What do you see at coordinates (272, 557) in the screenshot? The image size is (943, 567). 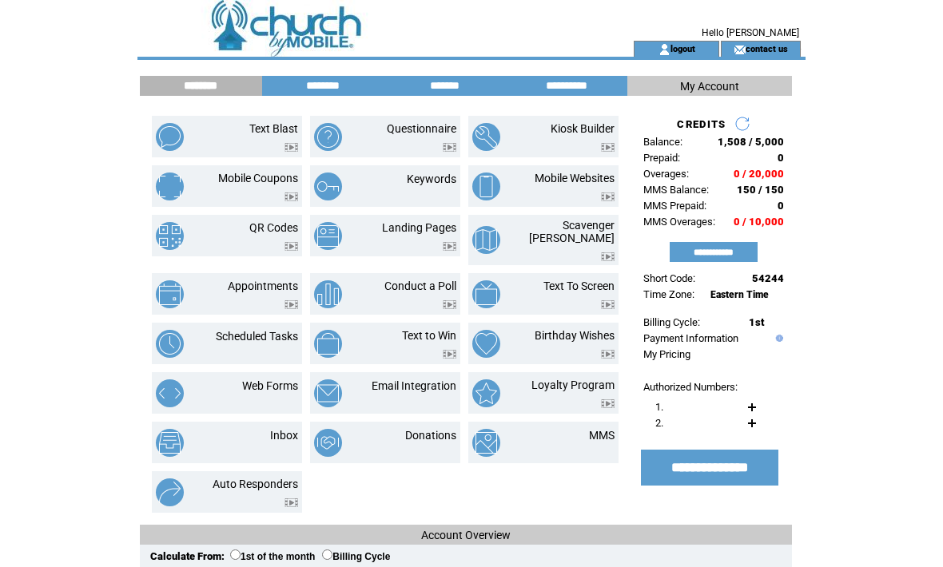 I see `label: 1st of the month` at bounding box center [272, 557].